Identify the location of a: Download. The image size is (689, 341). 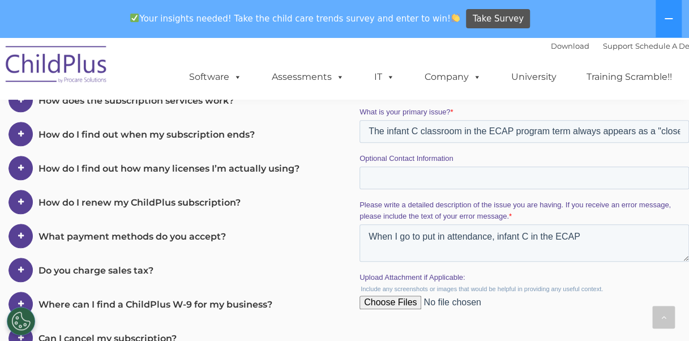
(570, 46).